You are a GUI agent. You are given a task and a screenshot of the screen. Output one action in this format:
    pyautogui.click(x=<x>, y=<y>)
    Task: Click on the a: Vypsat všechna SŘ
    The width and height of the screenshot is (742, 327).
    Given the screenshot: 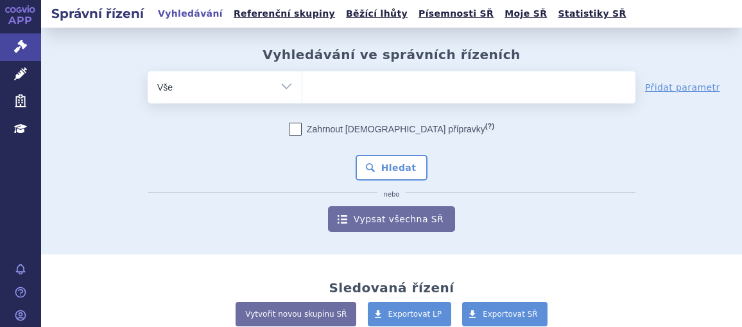 What is the action you would take?
    pyautogui.click(x=391, y=219)
    